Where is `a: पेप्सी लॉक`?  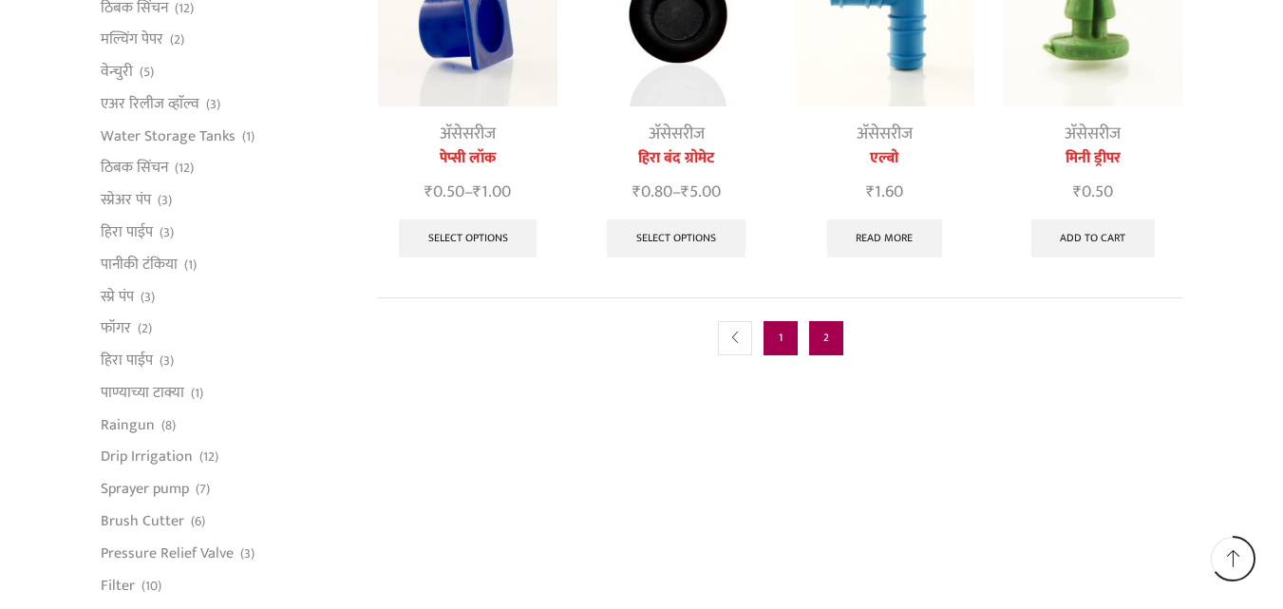 a: पेप्सी लॉक is located at coordinates (467, 159).